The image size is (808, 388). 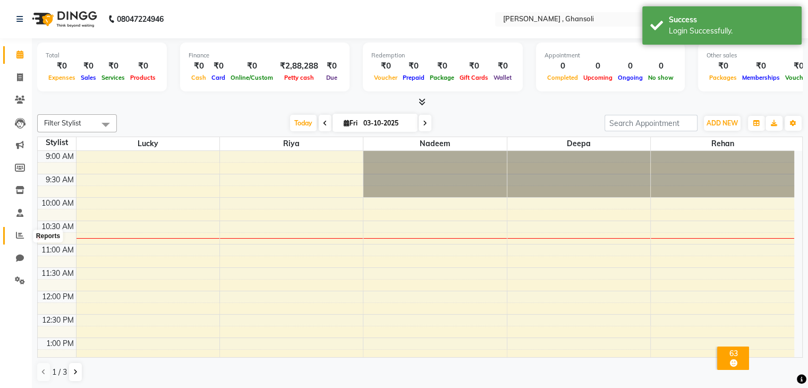 I want to click on input: Search Appointment, so click(x=650, y=123).